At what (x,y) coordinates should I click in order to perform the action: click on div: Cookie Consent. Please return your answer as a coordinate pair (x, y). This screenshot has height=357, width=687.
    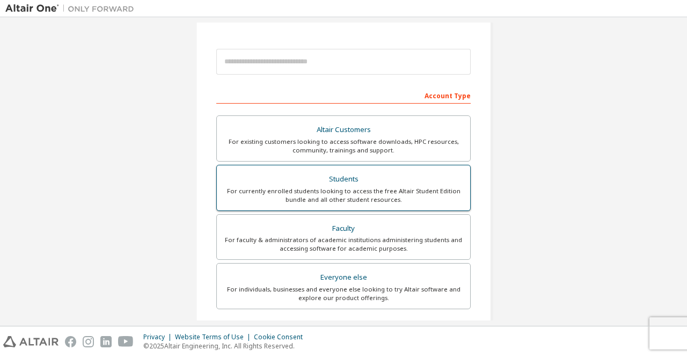
    Looking at the image, I should click on (281, 337).